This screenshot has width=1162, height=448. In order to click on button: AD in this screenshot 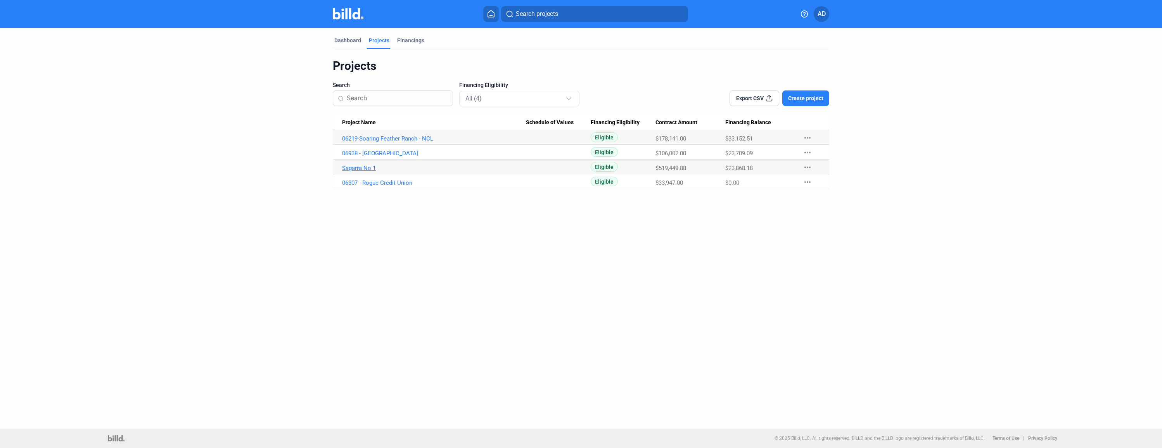, I will do `click(822, 14)`.